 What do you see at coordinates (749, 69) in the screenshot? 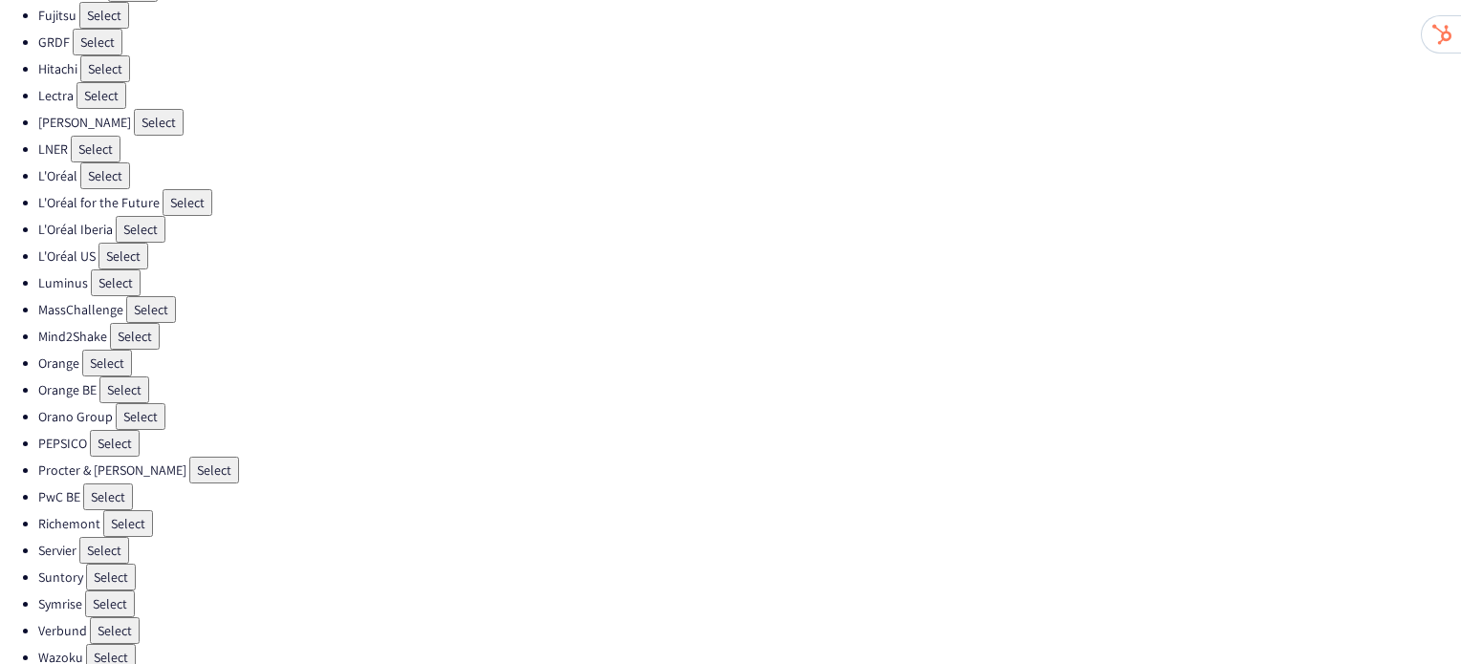
I see `li: Hitachi` at bounding box center [749, 69].